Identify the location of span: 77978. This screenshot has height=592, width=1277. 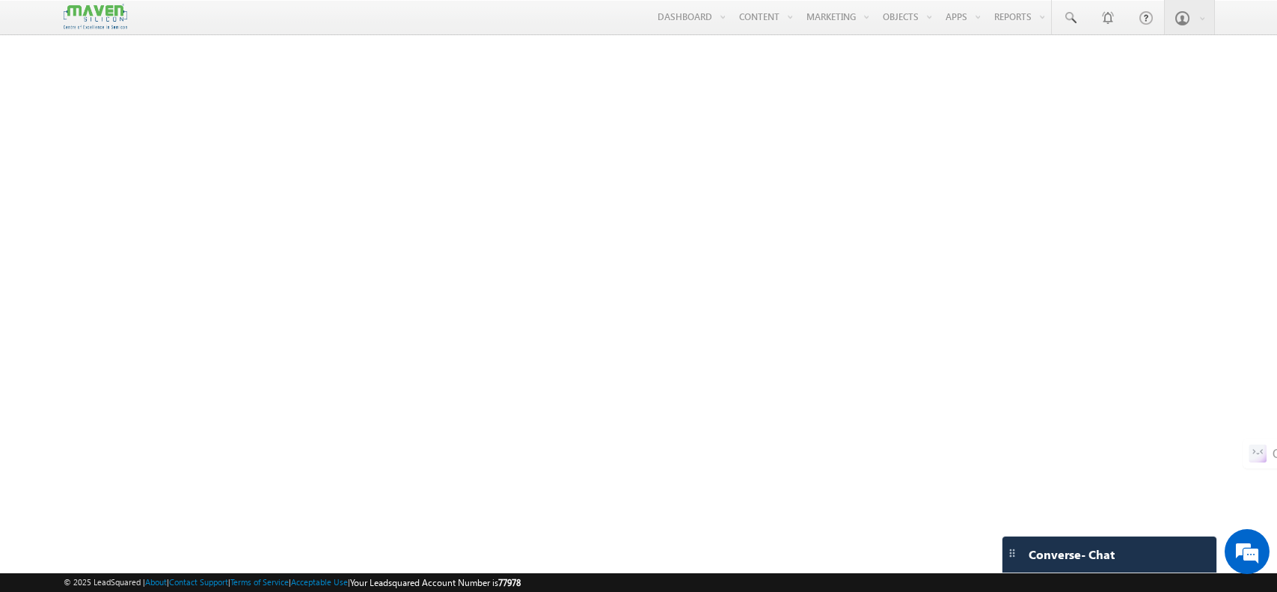
(509, 582).